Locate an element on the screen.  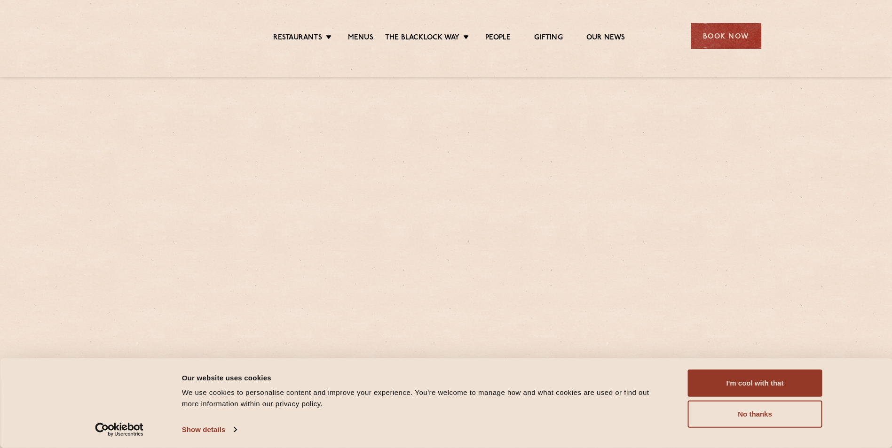
a: Menus is located at coordinates (361, 39).